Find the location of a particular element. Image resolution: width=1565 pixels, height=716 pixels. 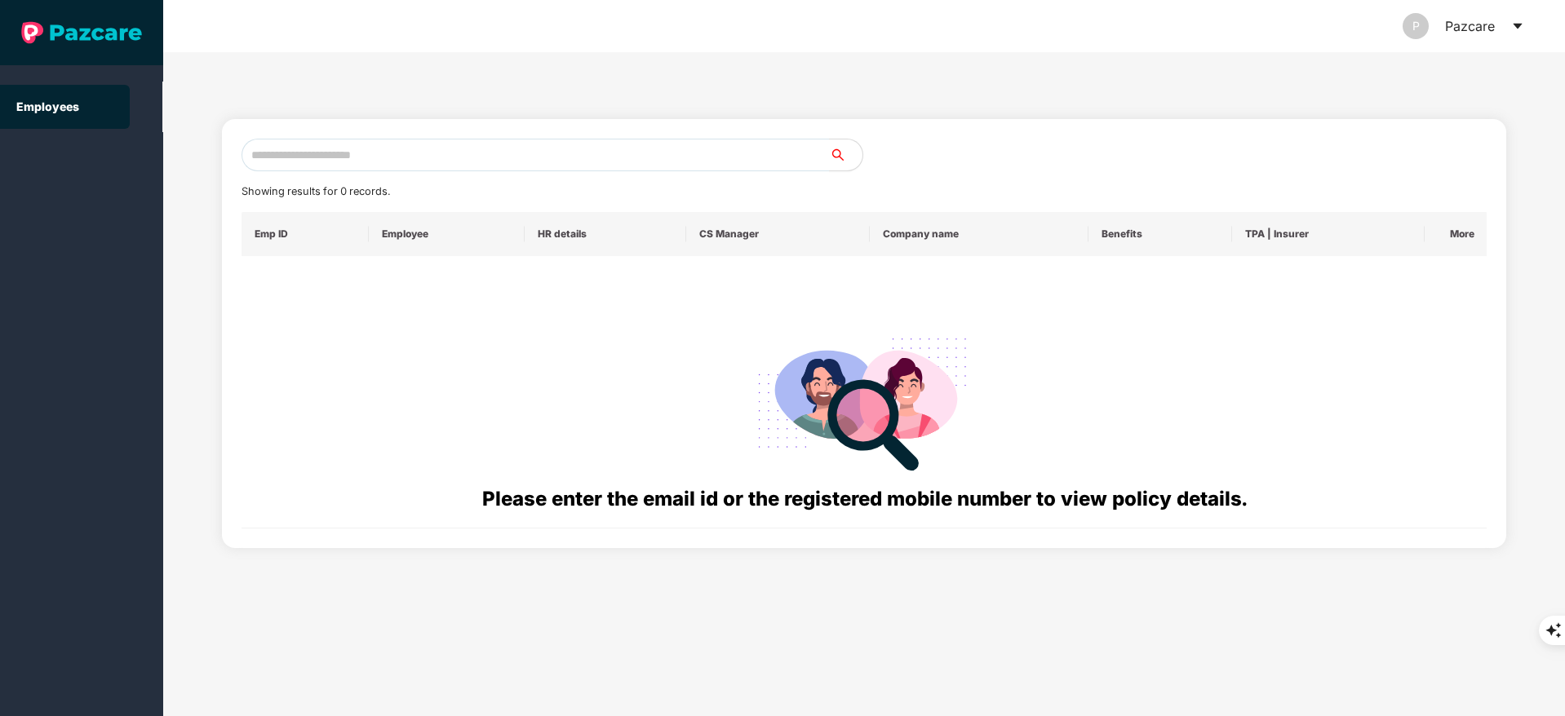

th: HR details is located at coordinates (604, 234).